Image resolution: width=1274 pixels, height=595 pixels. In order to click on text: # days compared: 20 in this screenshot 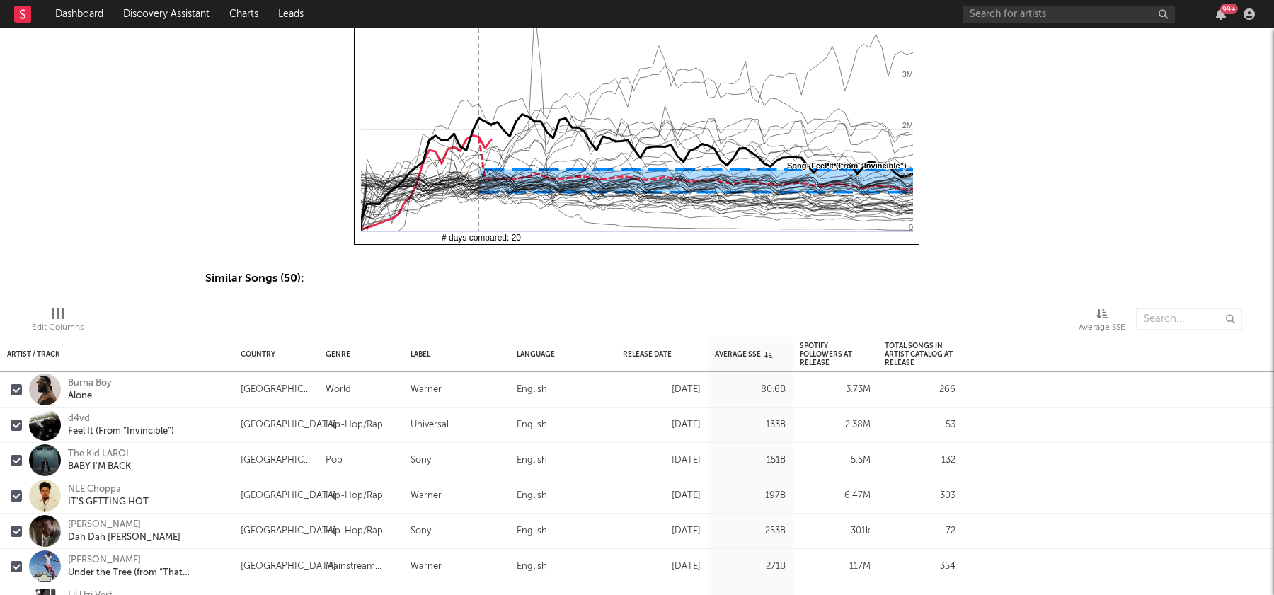, I will do `click(481, 238)`.